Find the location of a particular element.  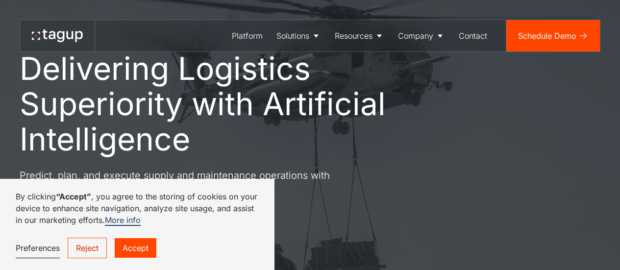

a: Reject is located at coordinates (87, 248).